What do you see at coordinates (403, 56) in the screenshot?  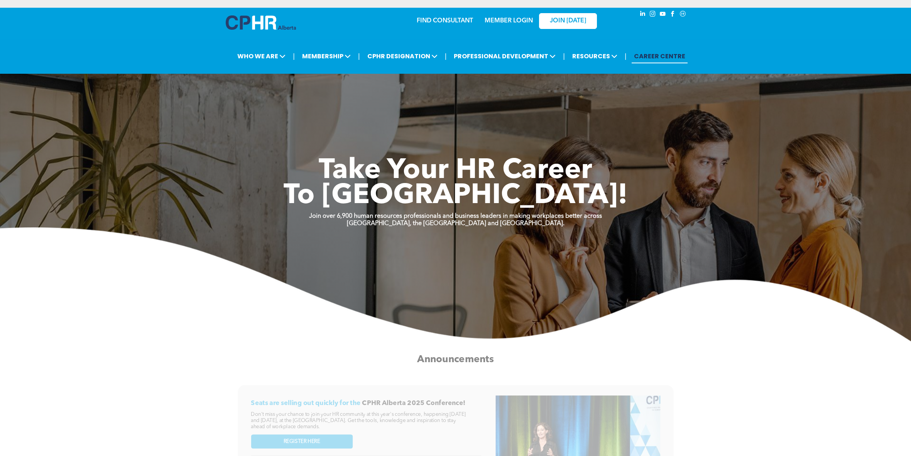 I see `span: CPHR DESIGNATION` at bounding box center [403, 56].